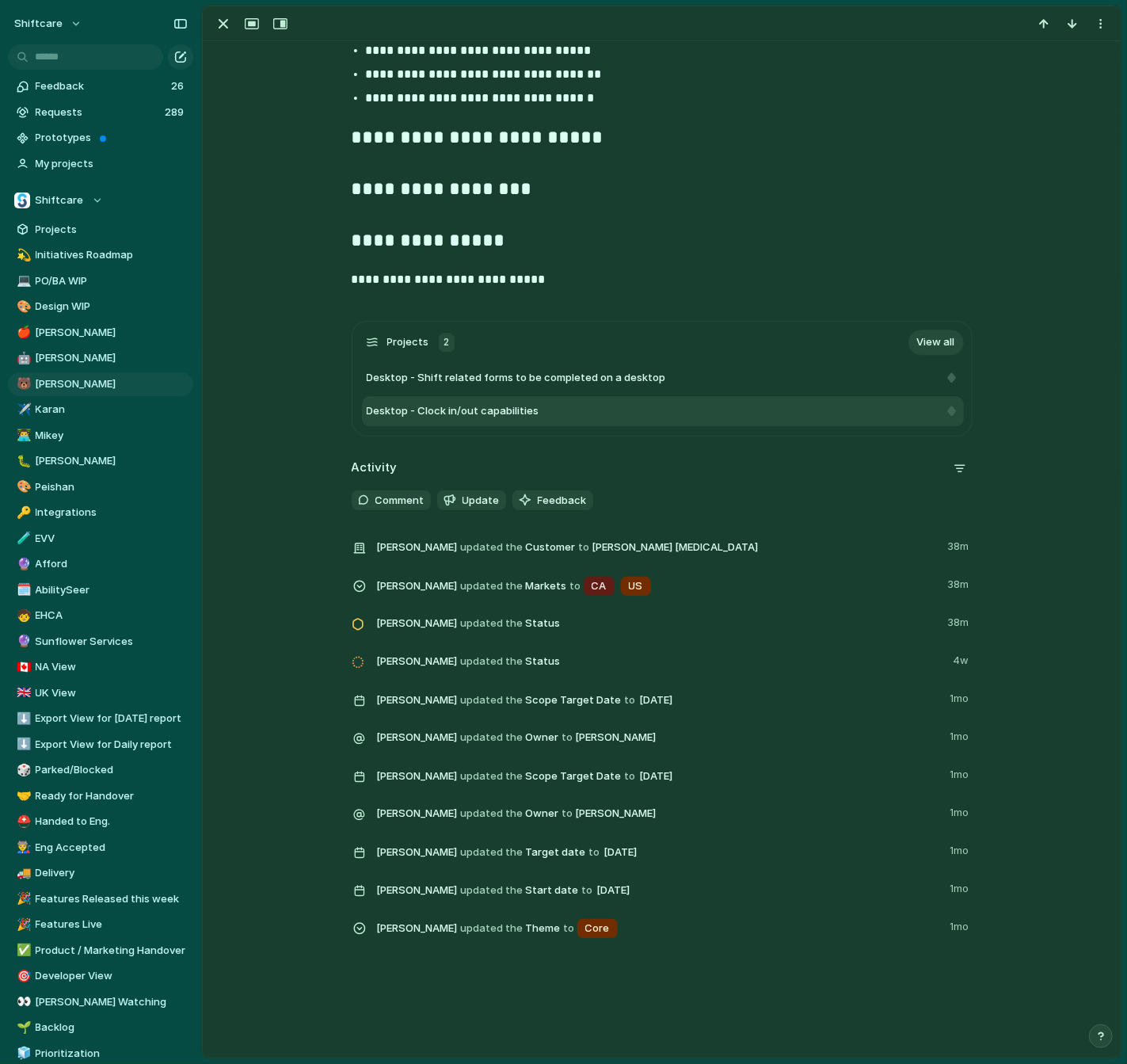  I want to click on a: ⛑️Handed to Eng., so click(101, 821).